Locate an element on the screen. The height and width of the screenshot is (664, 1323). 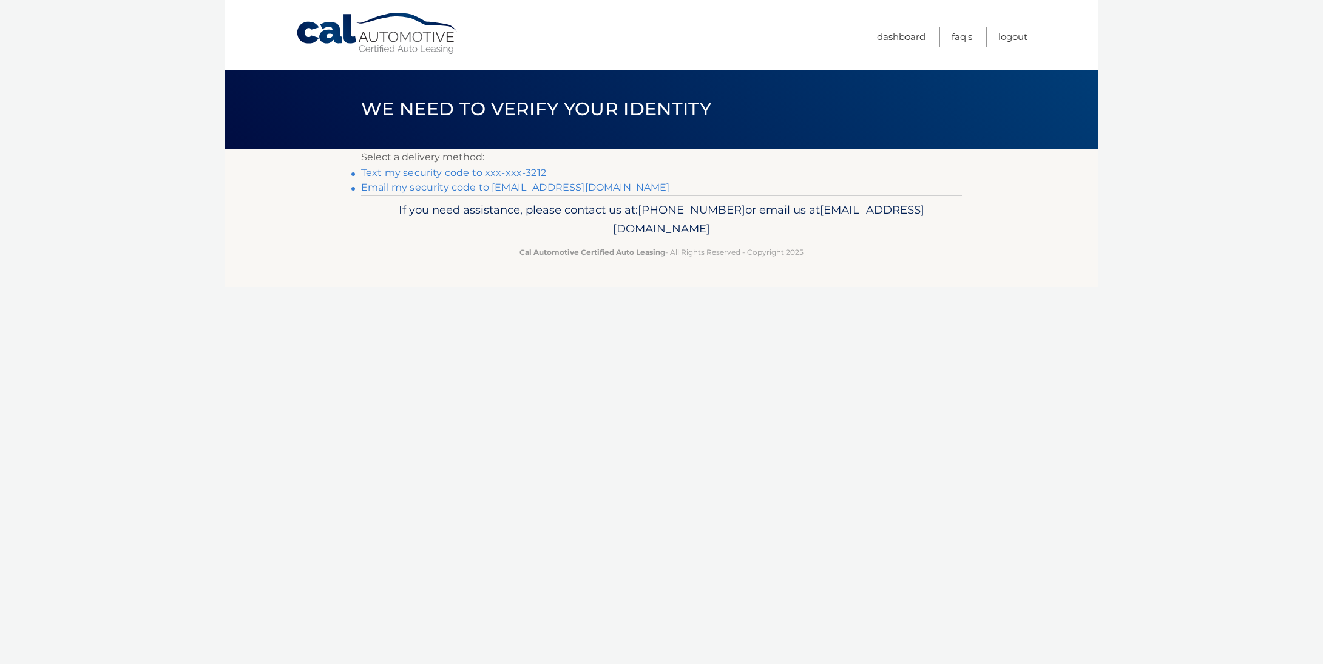
strong: Cal Automotive Certified Auto Leasing is located at coordinates (592, 252).